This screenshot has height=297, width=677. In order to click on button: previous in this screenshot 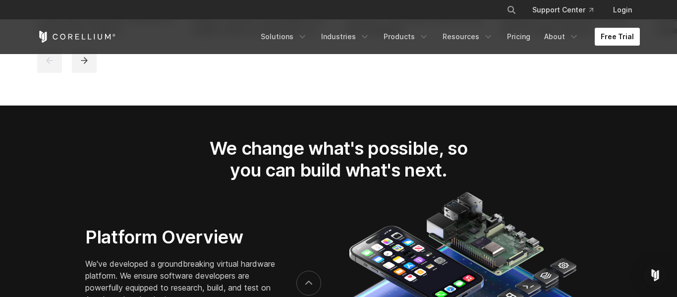, I will do `click(50, 60)`.